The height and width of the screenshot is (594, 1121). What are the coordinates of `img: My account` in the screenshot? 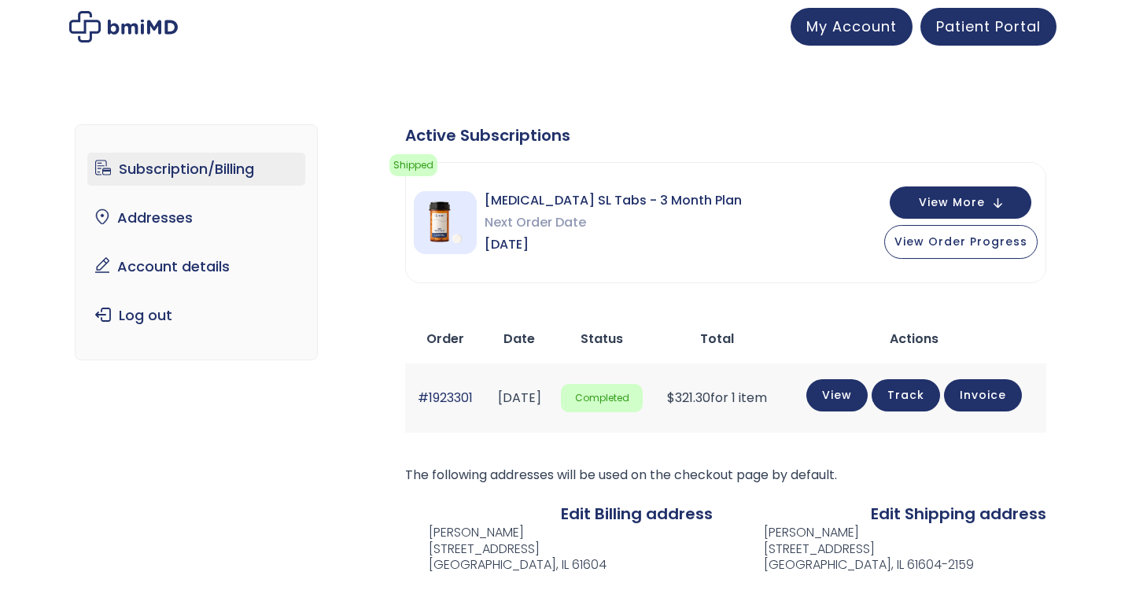 It's located at (123, 27).